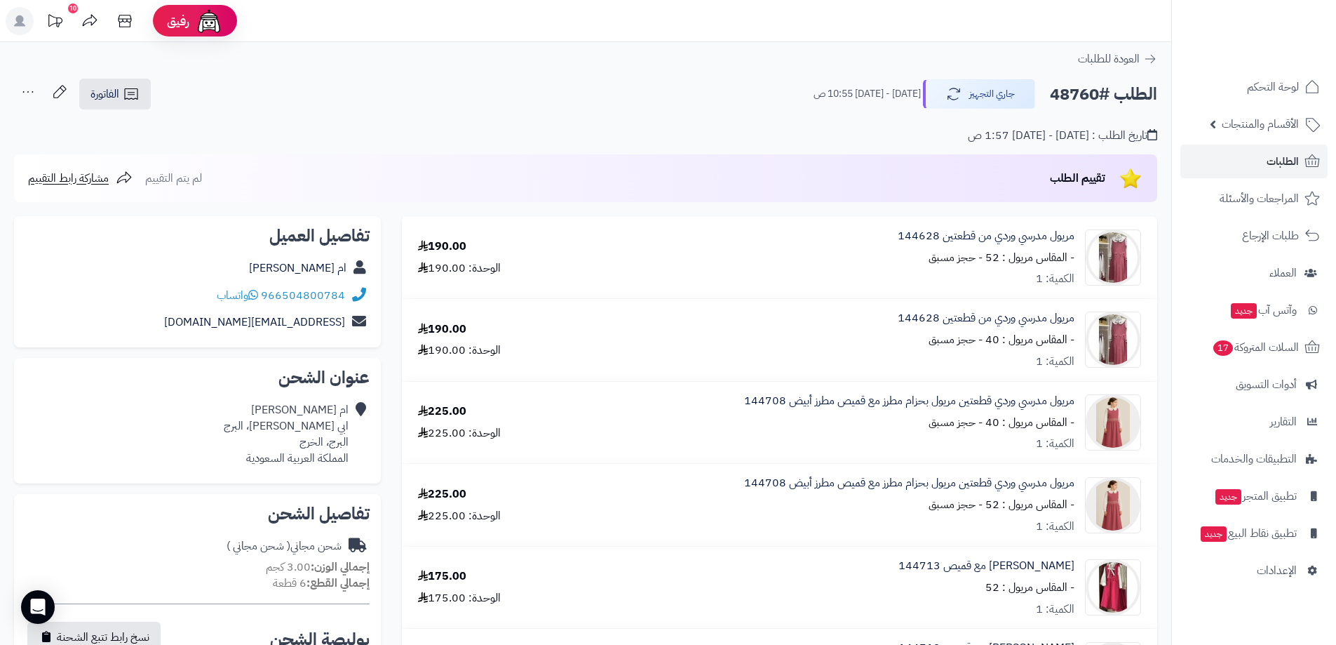 The width and height of the screenshot is (1336, 645). What do you see at coordinates (1254, 459) in the screenshot?
I see `a: التطبيقات والخدمات` at bounding box center [1254, 459].